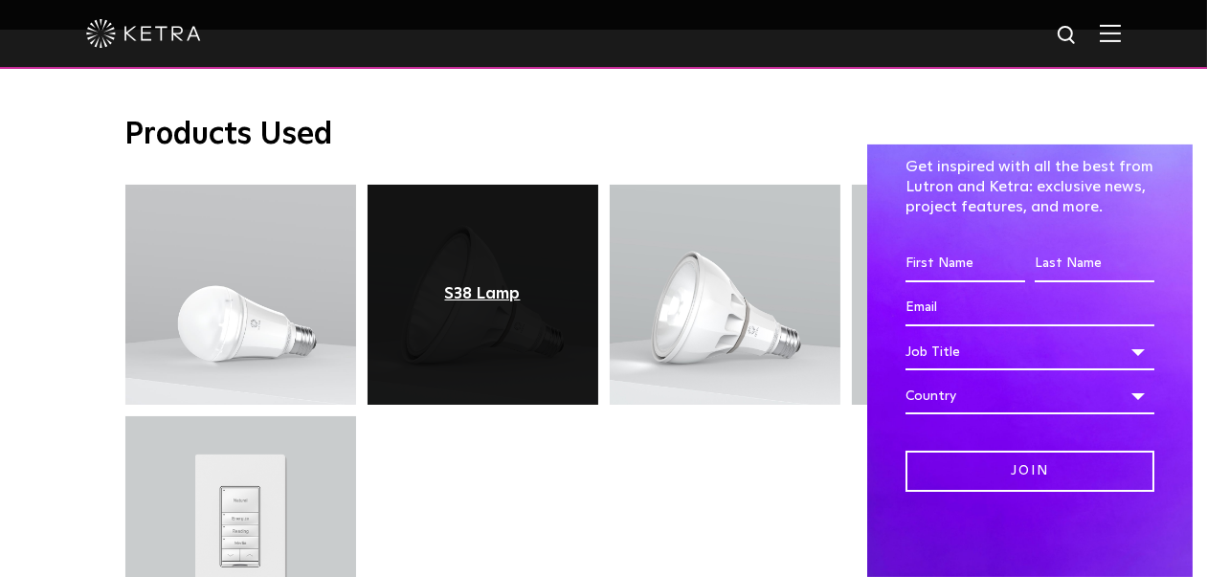 The width and height of the screenshot is (1207, 577). I want to click on p: Get inspired with all the best from Lutron and Ketra: exclusive news, project features, and more., so click(1030, 187).